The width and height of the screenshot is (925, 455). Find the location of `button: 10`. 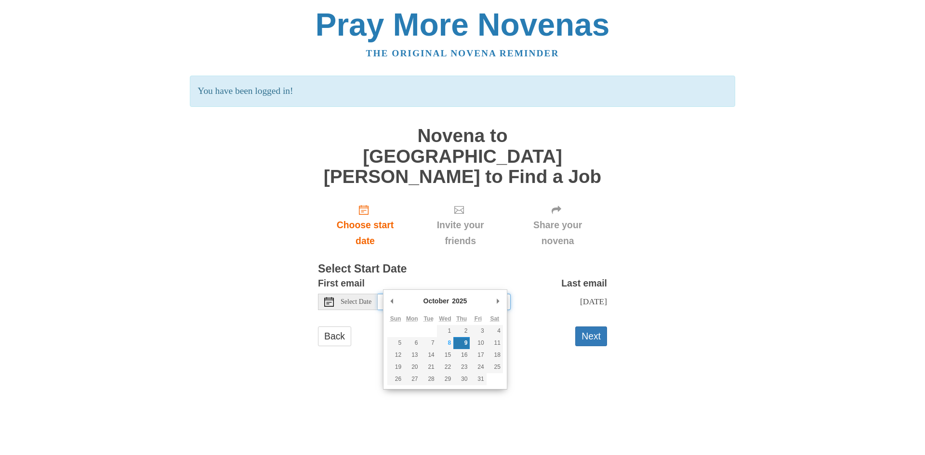

button: 10 is located at coordinates (478, 343).